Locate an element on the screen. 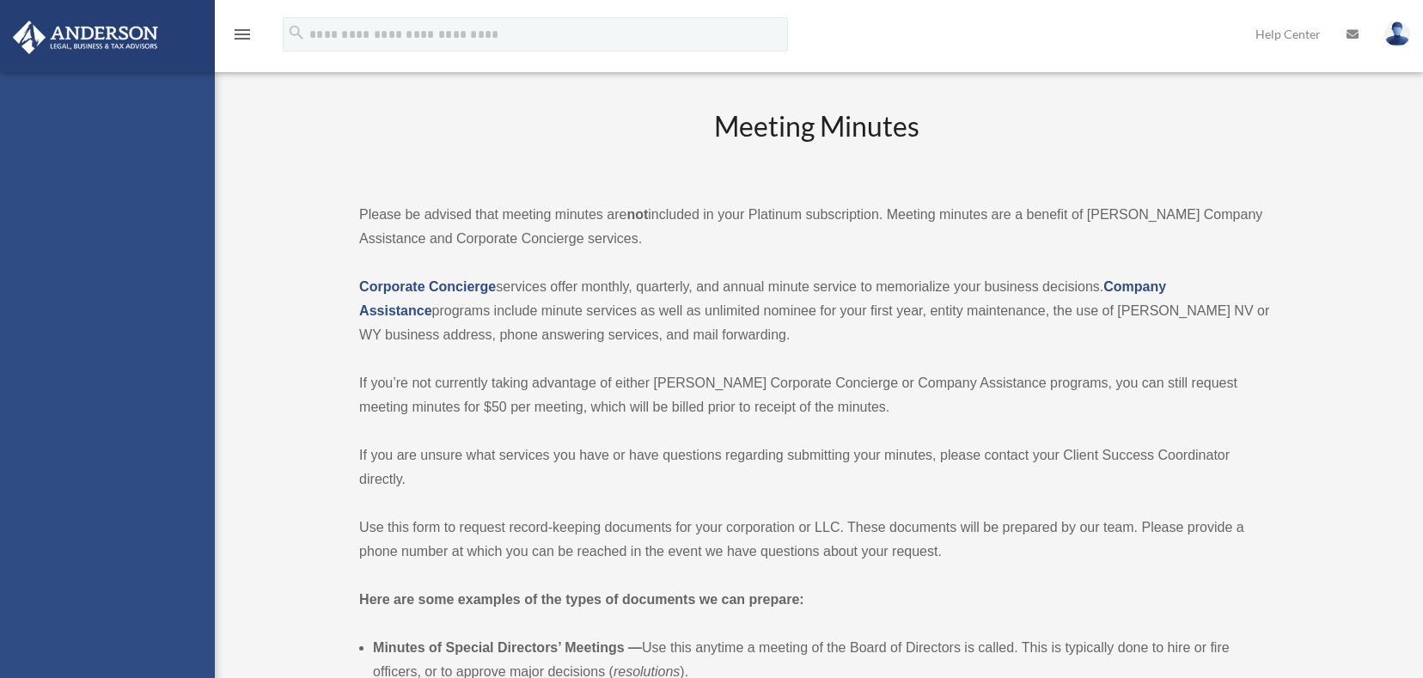  a: Corporate Concierge is located at coordinates (427, 286).